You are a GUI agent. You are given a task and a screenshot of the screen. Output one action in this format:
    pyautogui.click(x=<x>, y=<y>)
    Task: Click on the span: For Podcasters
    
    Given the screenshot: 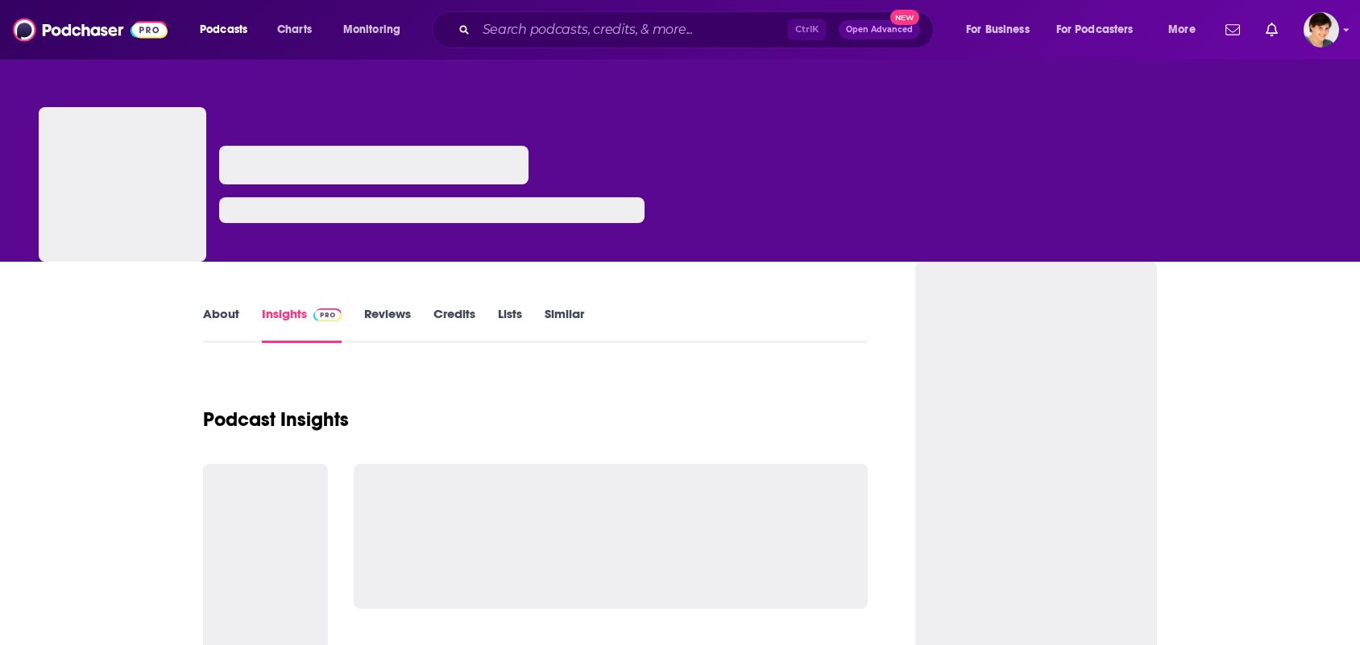 What is the action you would take?
    pyautogui.click(x=1095, y=30)
    